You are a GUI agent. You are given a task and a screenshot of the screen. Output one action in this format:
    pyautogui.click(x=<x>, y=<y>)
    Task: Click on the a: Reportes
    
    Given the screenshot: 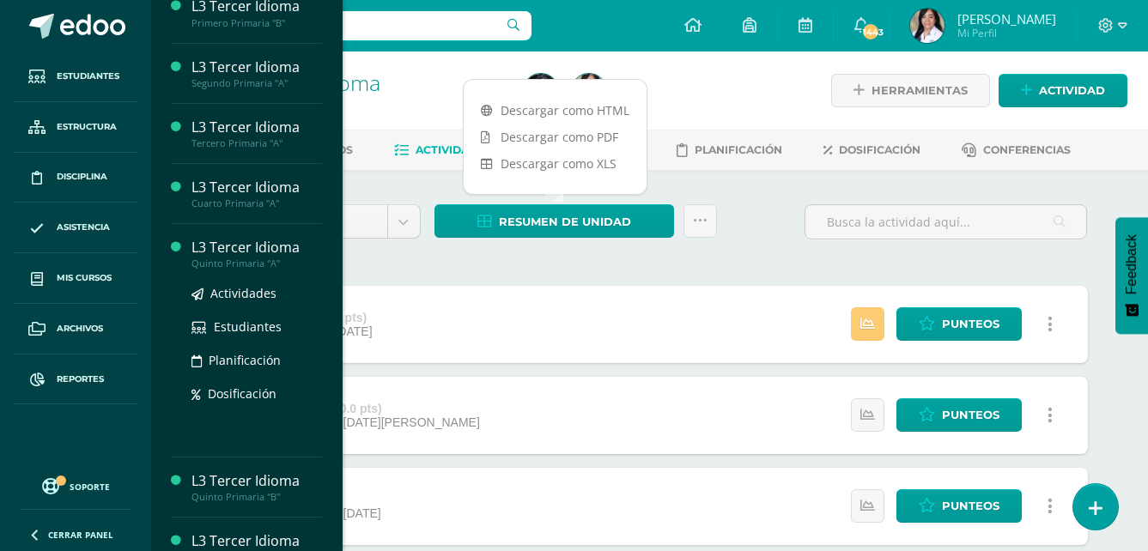 What is the action you would take?
    pyautogui.click(x=76, y=379)
    